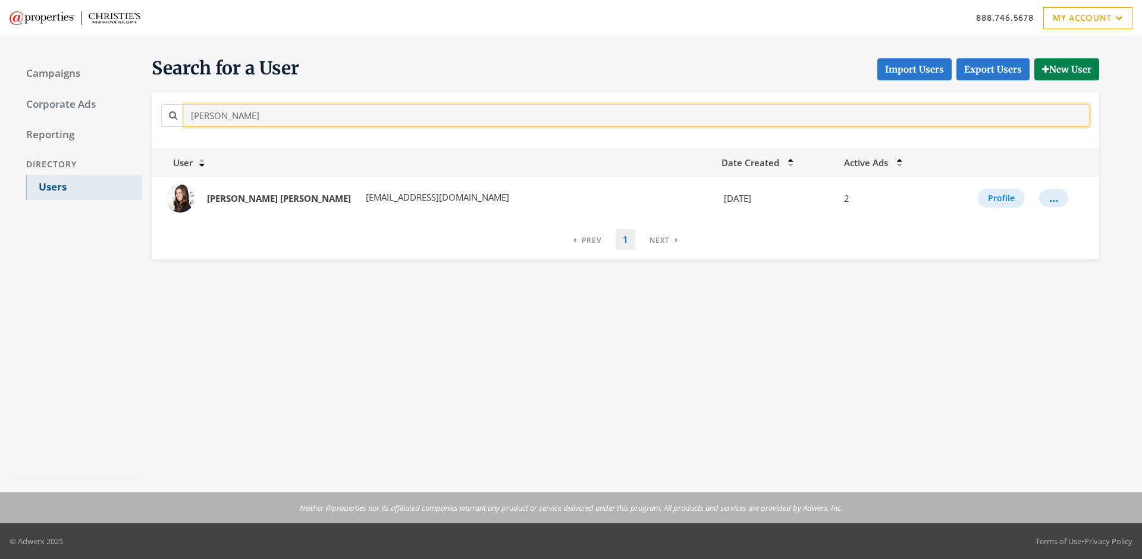 This screenshot has height=559, width=1142. Describe the element at coordinates (173, 115) in the screenshot. I see `i: Search for a name or email address` at that location.